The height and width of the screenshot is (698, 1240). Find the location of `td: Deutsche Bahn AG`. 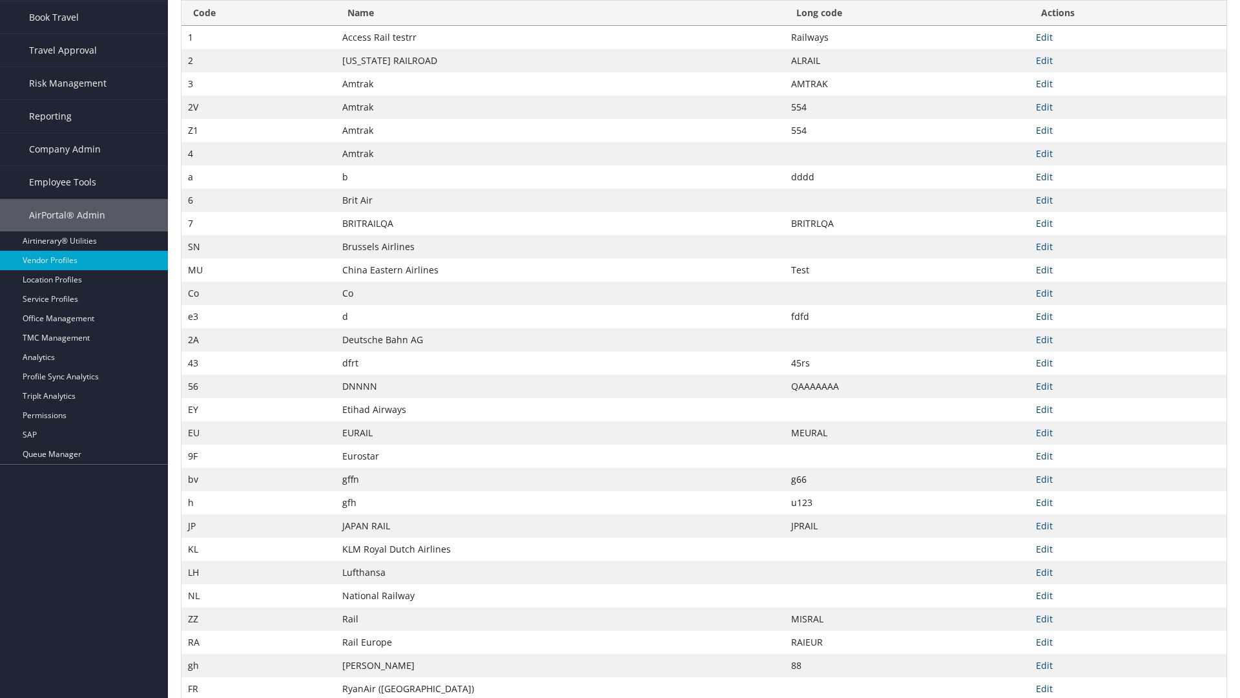

td: Deutsche Bahn AG is located at coordinates (560, 340).